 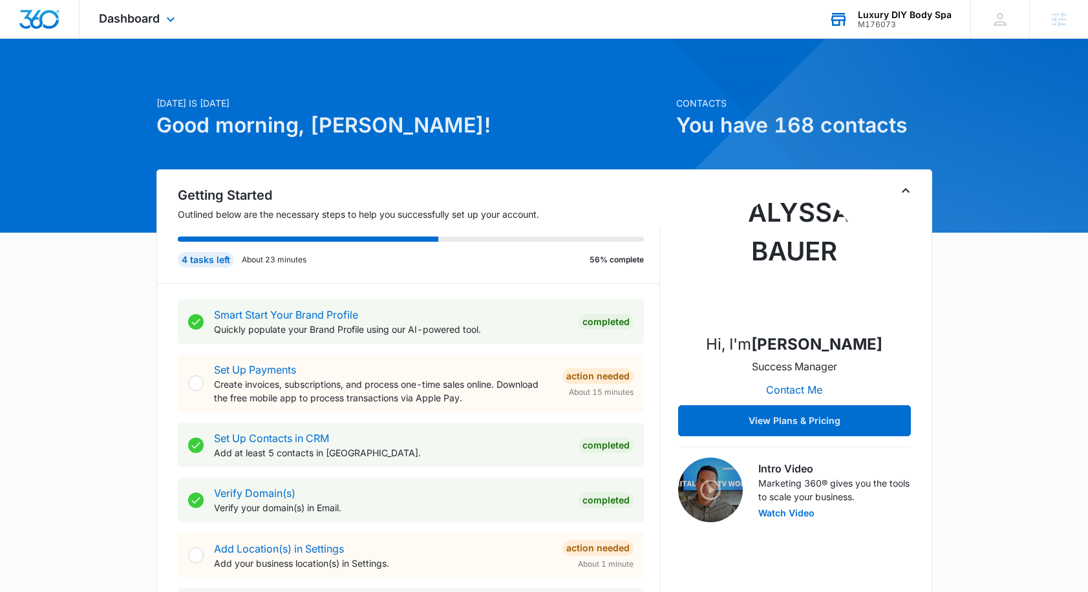 I want to click on button: View Plans & Pricing, so click(x=794, y=421).